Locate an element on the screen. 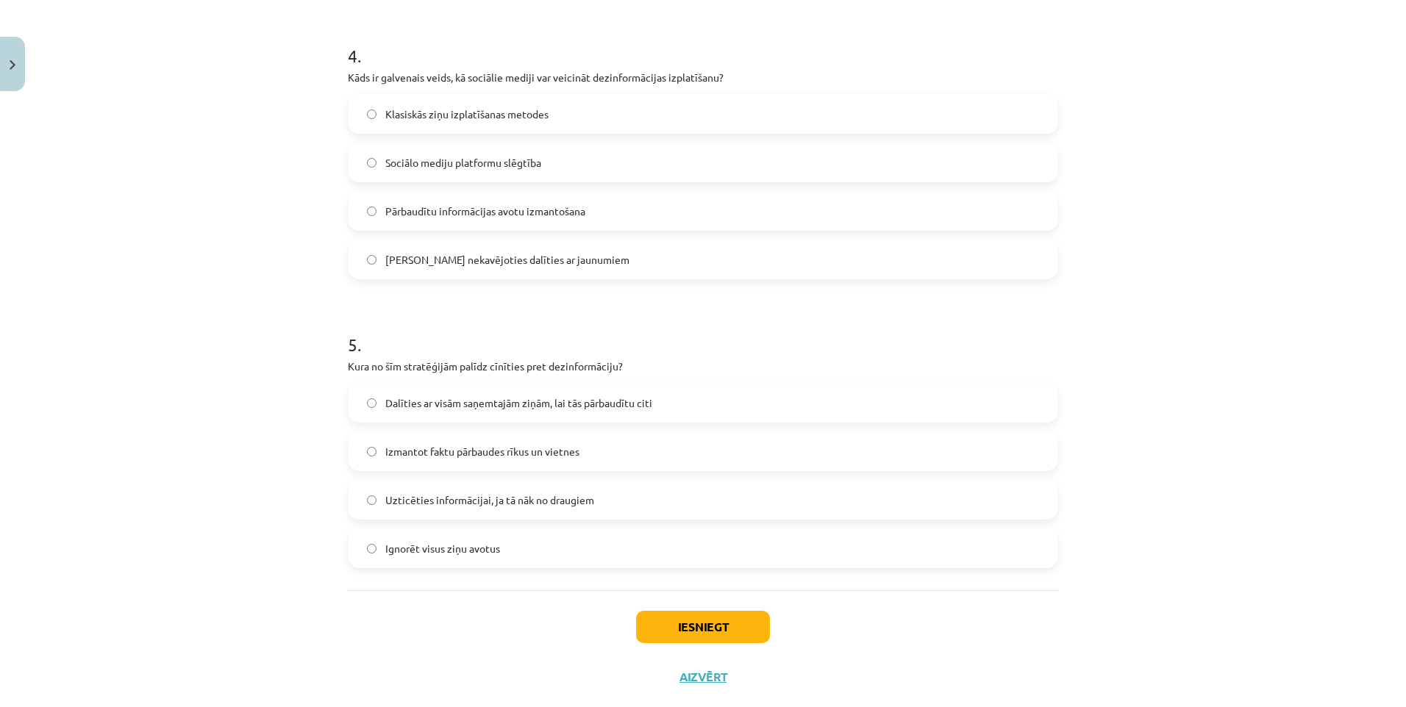 The width and height of the screenshot is (1406, 707). p: Kura no šīm stratēģijām palīdz cīnīties pret dezinformāciju? is located at coordinates (703, 366).